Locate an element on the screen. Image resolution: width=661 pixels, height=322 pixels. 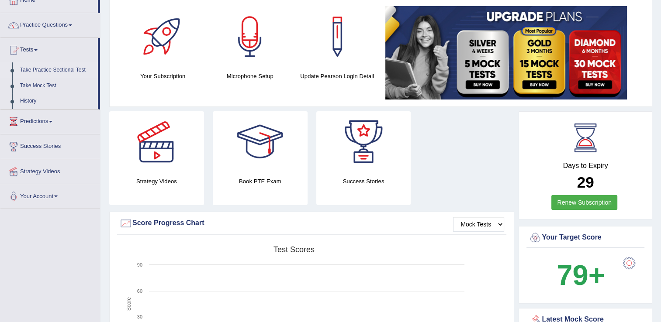
img: small5.jpg is located at coordinates (506, 53).